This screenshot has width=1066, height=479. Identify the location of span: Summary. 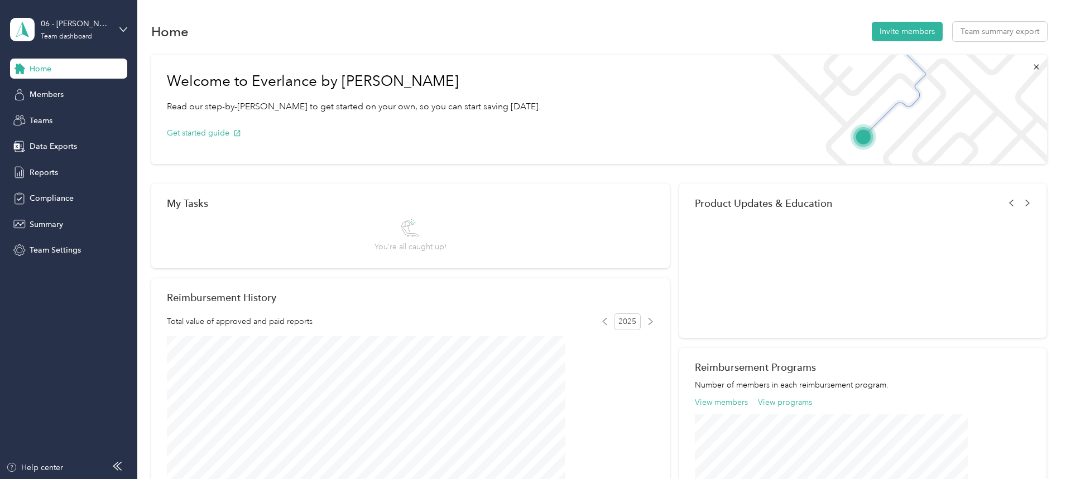
(46, 224).